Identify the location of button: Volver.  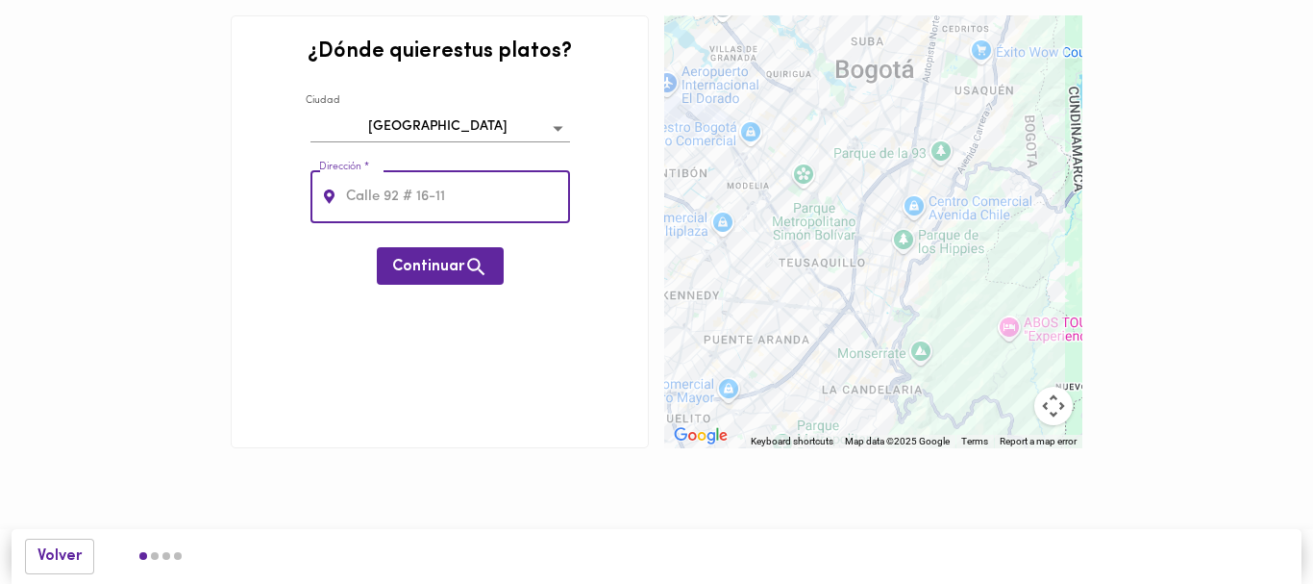
(60, 556).